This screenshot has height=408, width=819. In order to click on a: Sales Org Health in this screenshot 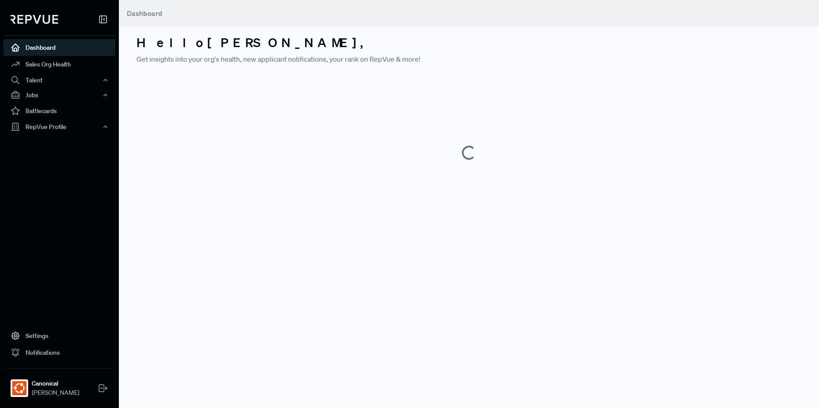, I will do `click(59, 64)`.